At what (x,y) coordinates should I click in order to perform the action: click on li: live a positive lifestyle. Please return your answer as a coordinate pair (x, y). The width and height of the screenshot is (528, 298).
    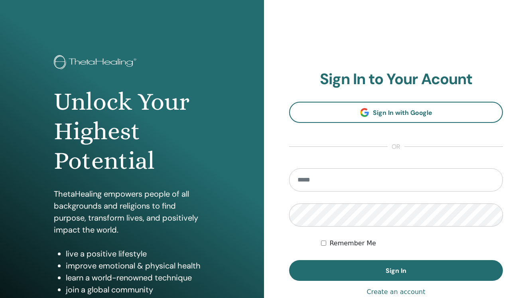
    Looking at the image, I should click on (138, 254).